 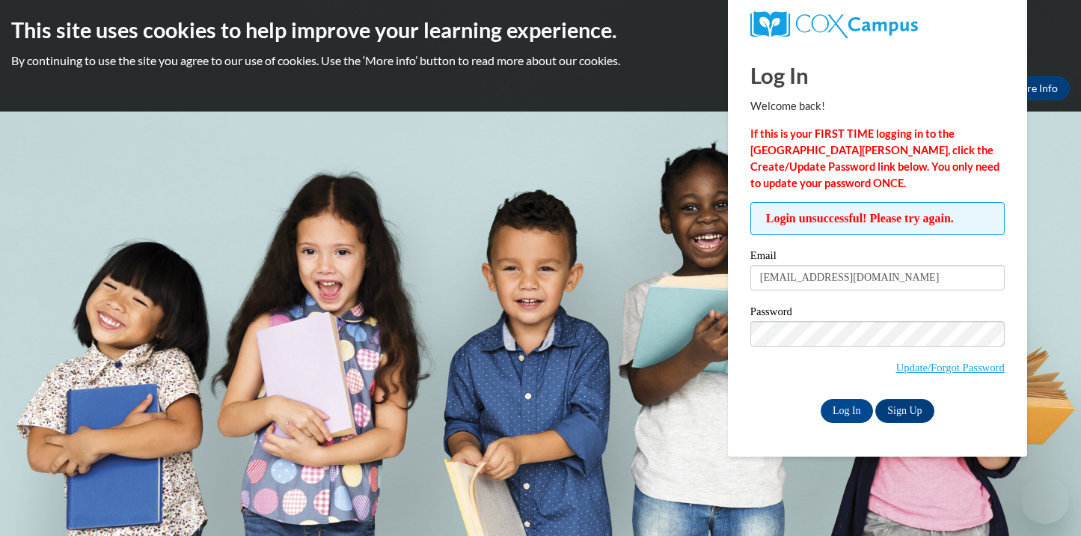 I want to click on label: Password, so click(x=877, y=313).